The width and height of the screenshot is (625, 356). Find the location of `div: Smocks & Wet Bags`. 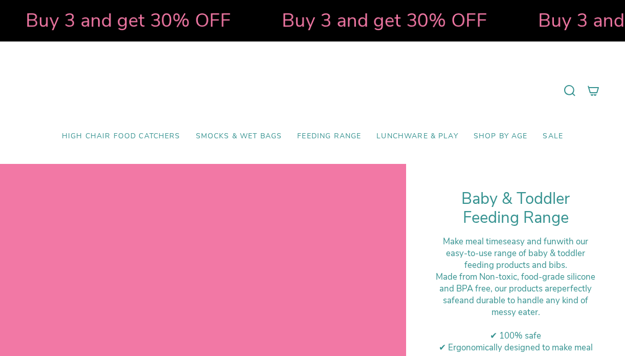

div: Smocks & Wet Bags is located at coordinates (239, 136).